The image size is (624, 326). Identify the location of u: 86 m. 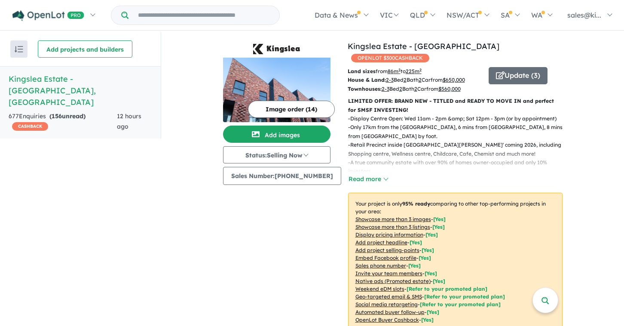
(394, 71).